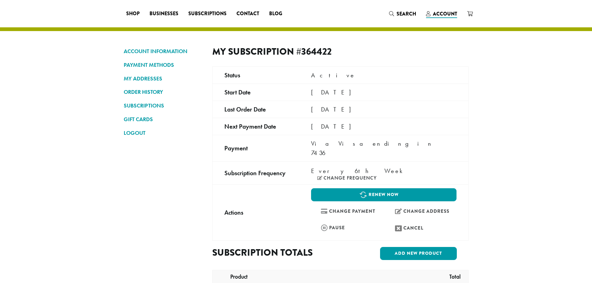  What do you see at coordinates (418, 253) in the screenshot?
I see `a: Add new product` at bounding box center [418, 253].